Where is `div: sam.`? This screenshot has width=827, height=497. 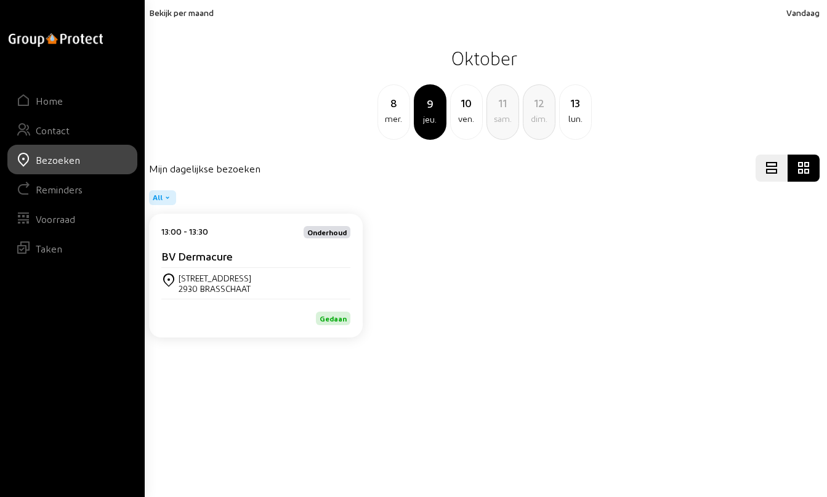
div: sam. is located at coordinates (503, 119).